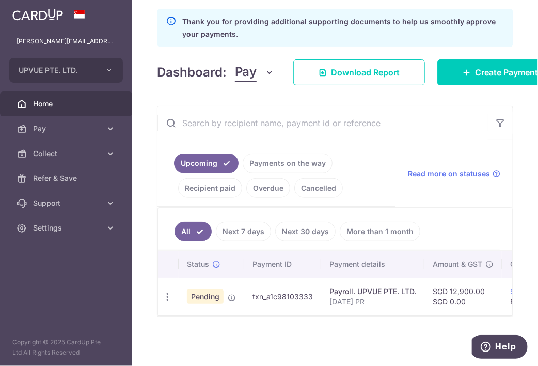  I want to click on span: Collect, so click(67, 153).